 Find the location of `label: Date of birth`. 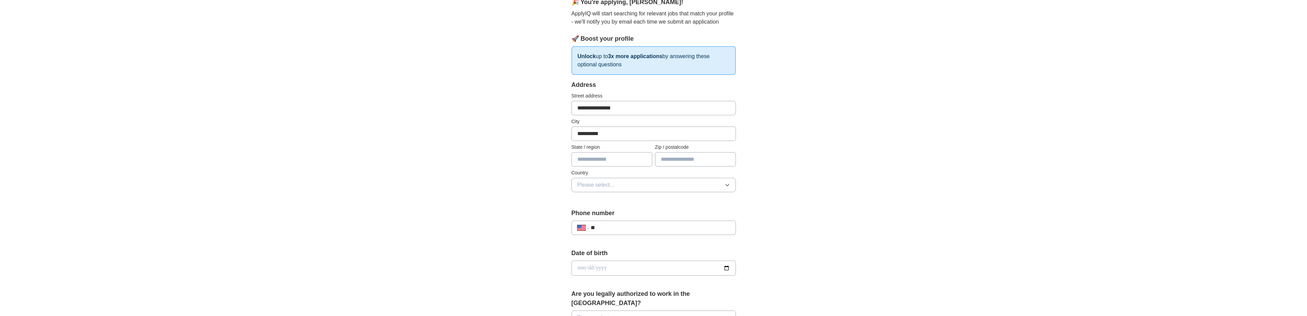

label: Date of birth is located at coordinates (653, 253).